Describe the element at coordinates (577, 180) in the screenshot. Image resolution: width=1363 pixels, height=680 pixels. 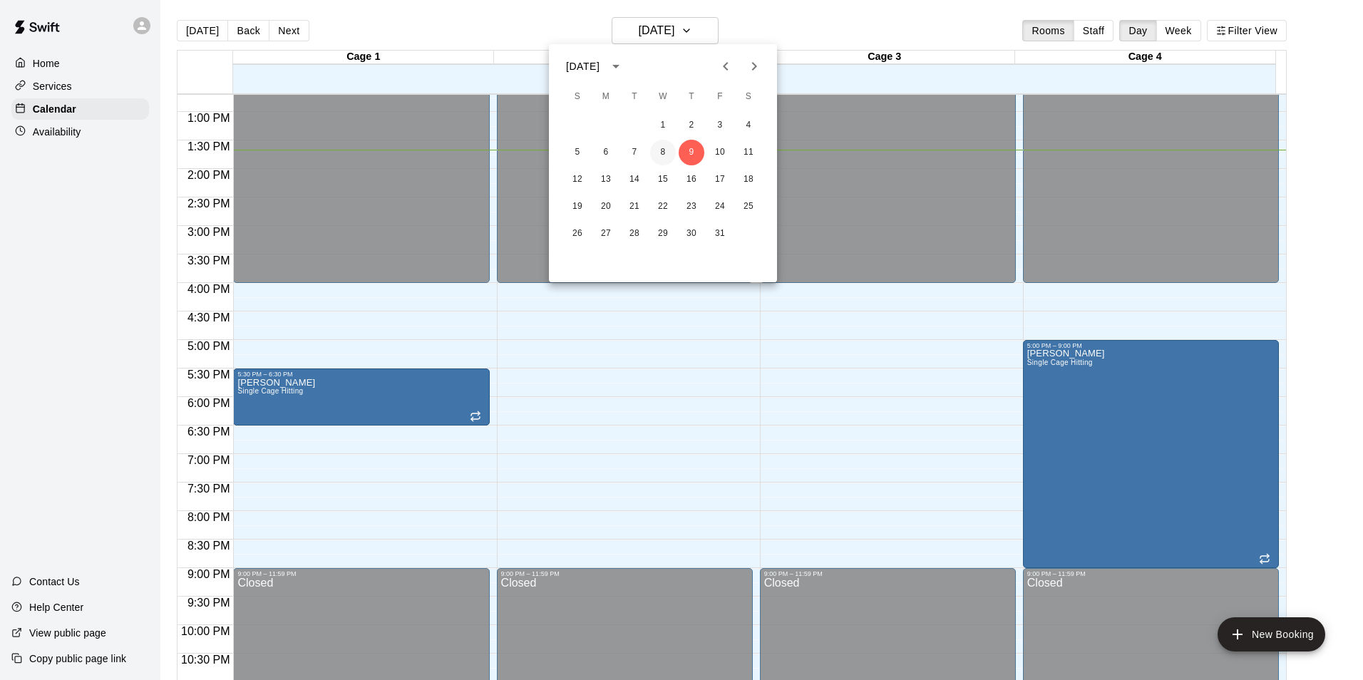
I see `button: 12` at that location.